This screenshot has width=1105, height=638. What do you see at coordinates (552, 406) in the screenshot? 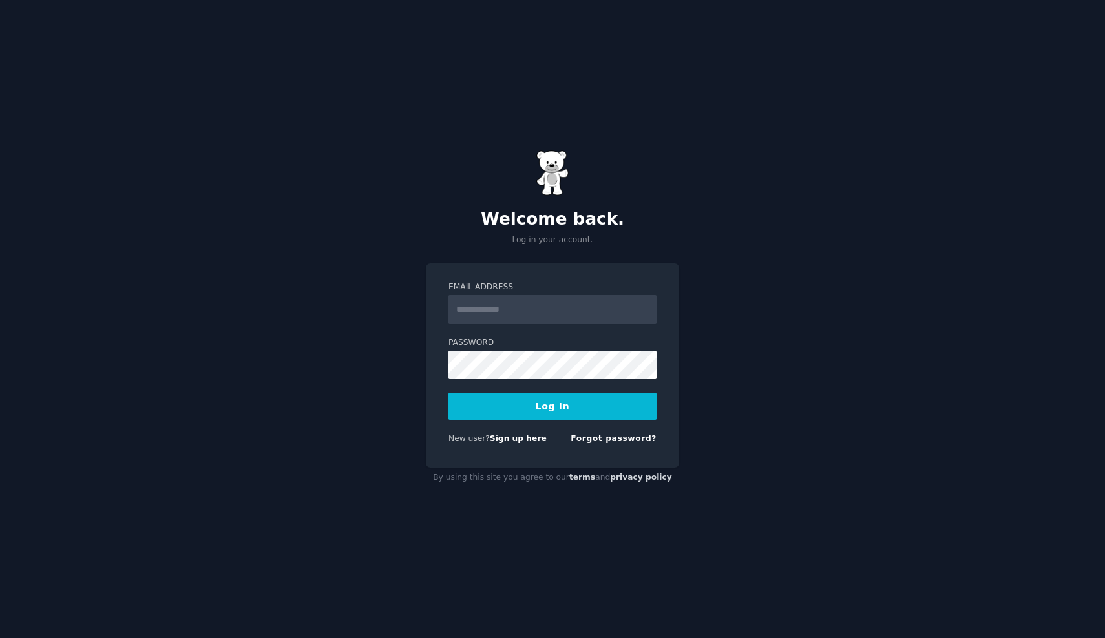
I see `button: Log In` at bounding box center [552, 406].